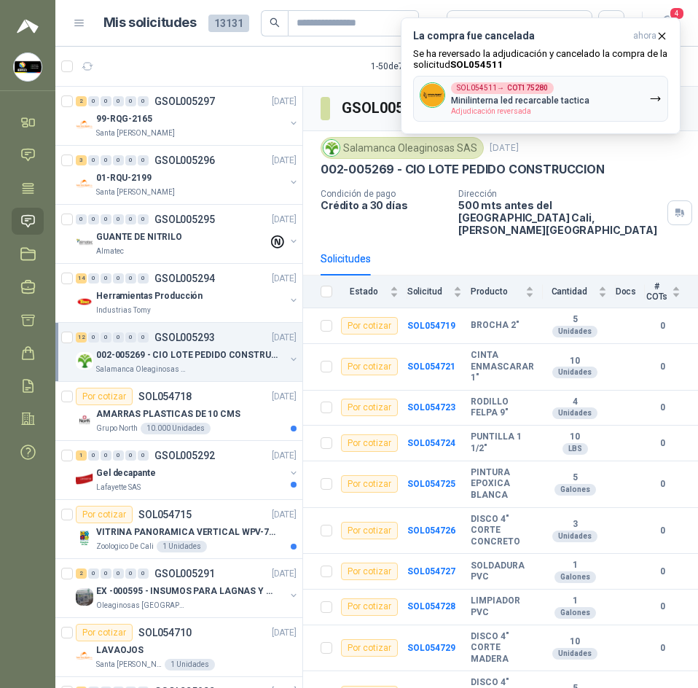 Image resolution: width=698 pixels, height=688 pixels. Describe the element at coordinates (574, 525) in the screenshot. I see `b: 3` at that location.